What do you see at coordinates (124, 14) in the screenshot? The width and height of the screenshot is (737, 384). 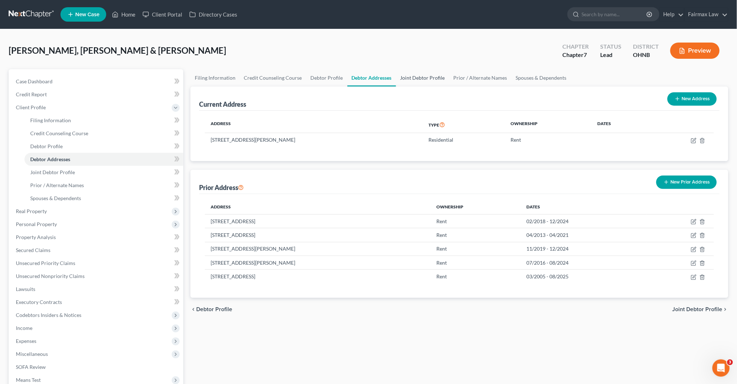 I see `a: Home` at bounding box center [124, 14].